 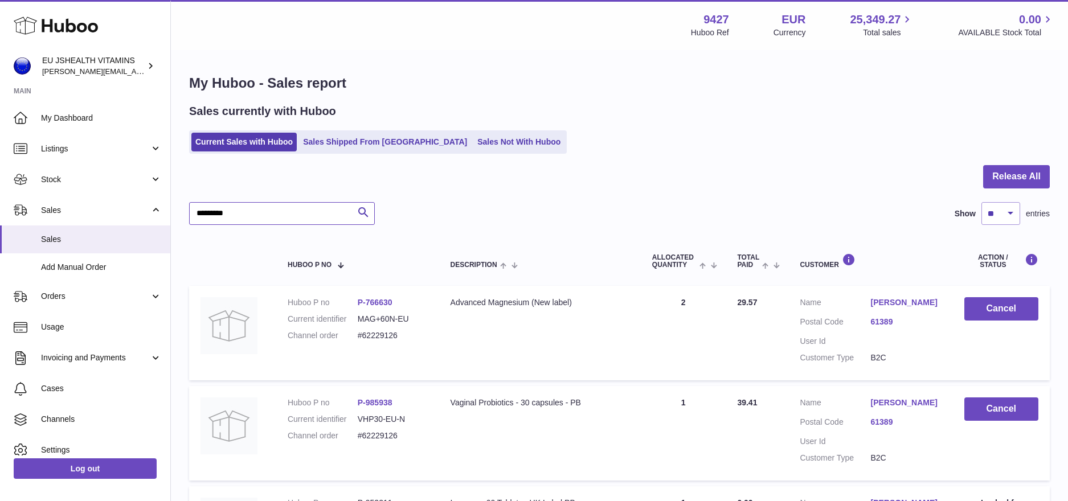 What do you see at coordinates (375, 403) in the screenshot?
I see `a: P-985938` at bounding box center [375, 403].